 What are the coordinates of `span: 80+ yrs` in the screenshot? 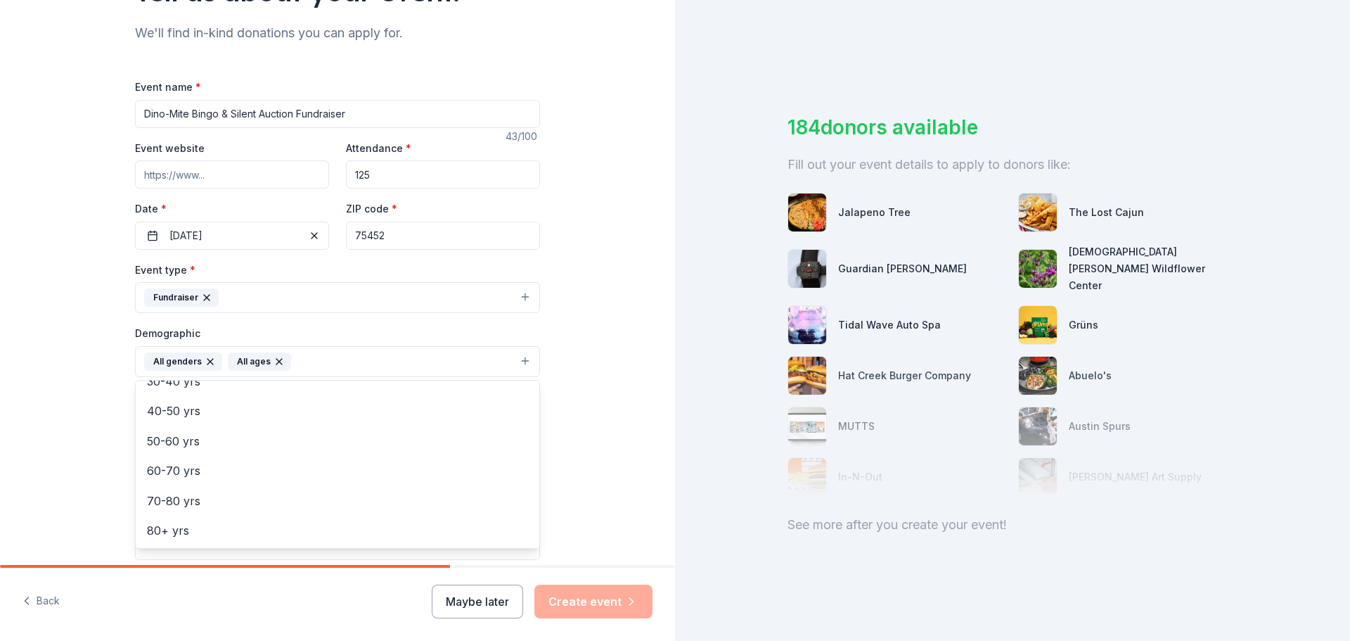 It's located at (337, 530).